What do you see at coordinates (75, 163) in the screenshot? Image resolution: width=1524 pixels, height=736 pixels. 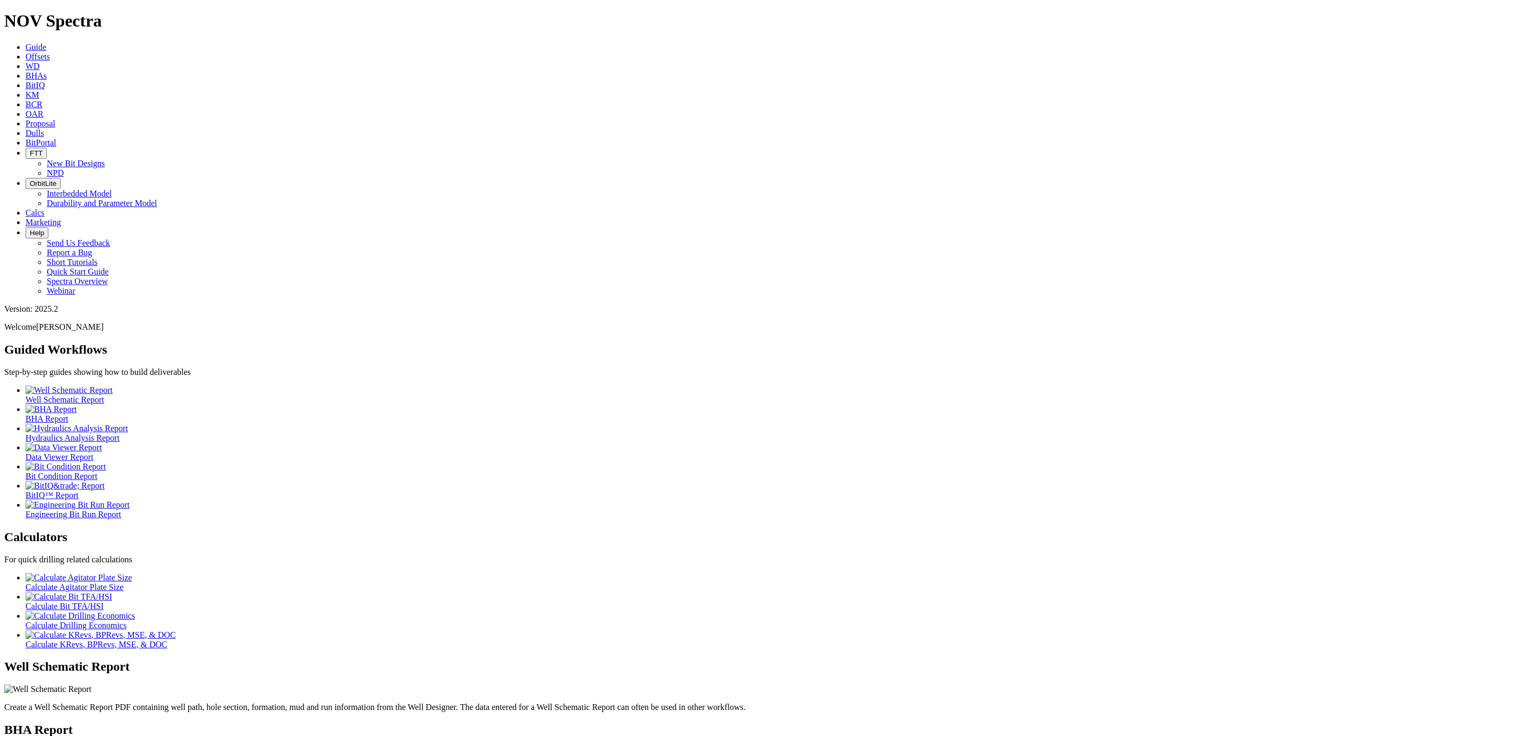 I see `a: New Bit Designs` at bounding box center [75, 163].